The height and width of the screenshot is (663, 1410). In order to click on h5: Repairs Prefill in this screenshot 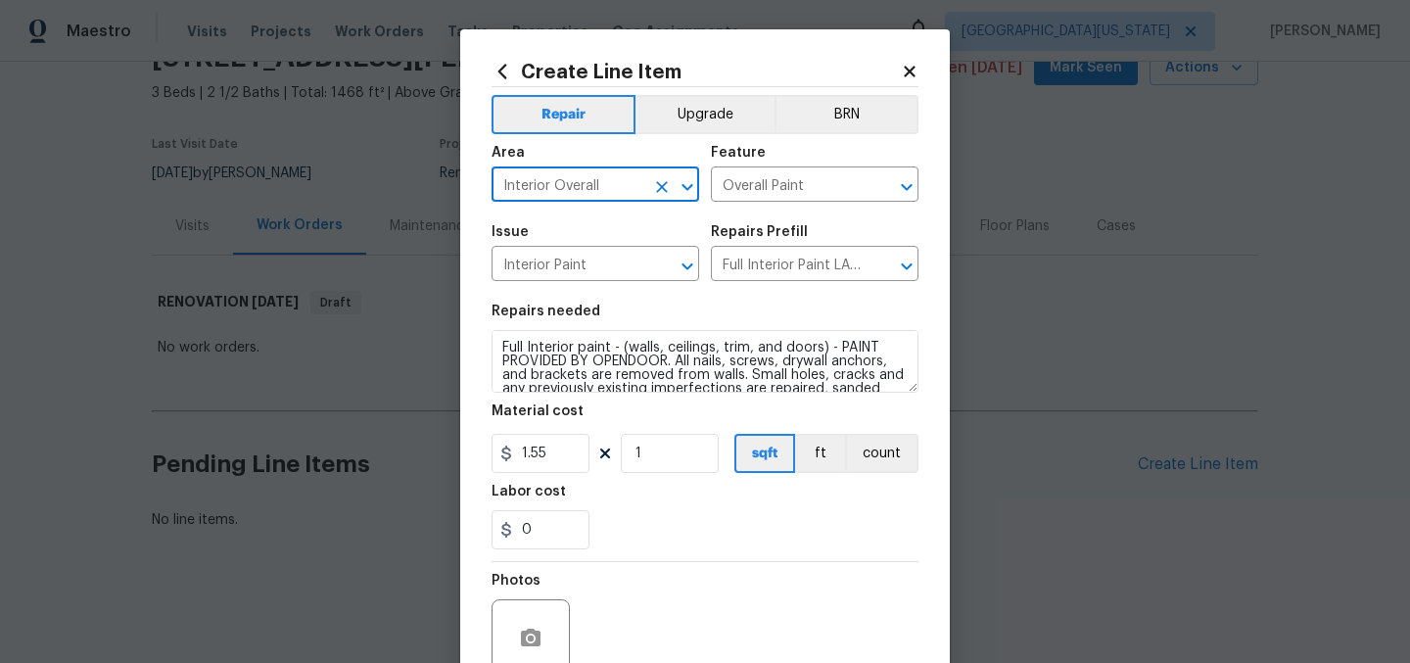, I will do `click(759, 232)`.